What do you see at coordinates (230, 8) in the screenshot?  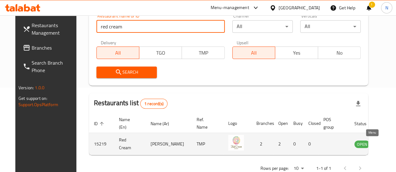 I see `div: Menu-management` at bounding box center [230, 8].